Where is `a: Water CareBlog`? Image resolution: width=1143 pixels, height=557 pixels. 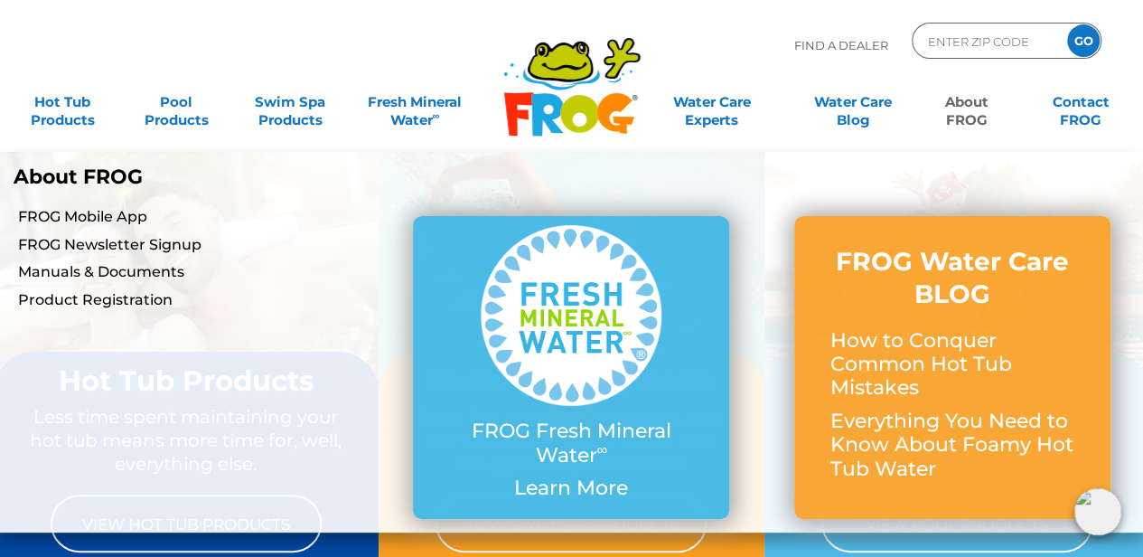
a: Water CareBlog is located at coordinates (853, 102).